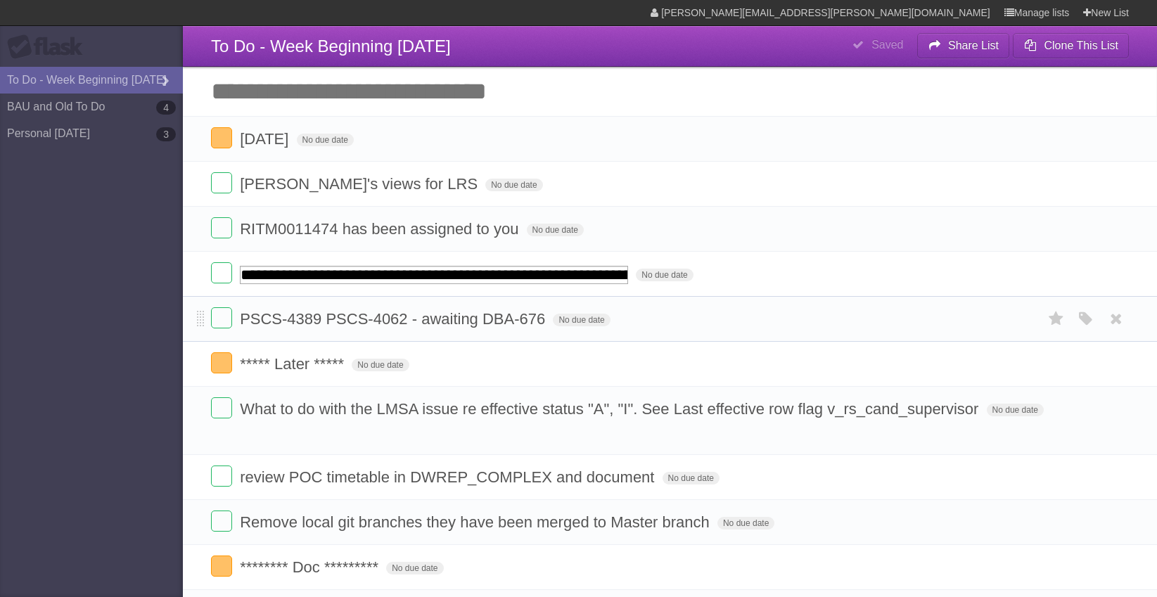 The image size is (1157, 597). I want to click on span: PSCS-4389 PSCS-4062 - awaiting DBA-676, so click(394, 319).